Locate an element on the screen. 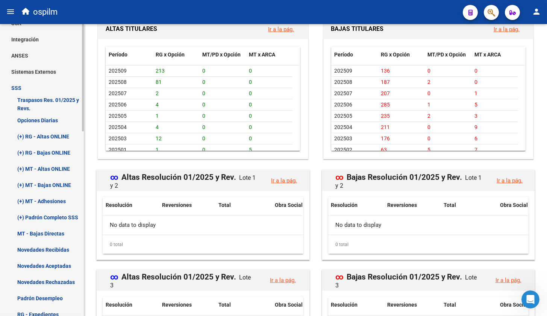  span: 235 is located at coordinates (385, 116).